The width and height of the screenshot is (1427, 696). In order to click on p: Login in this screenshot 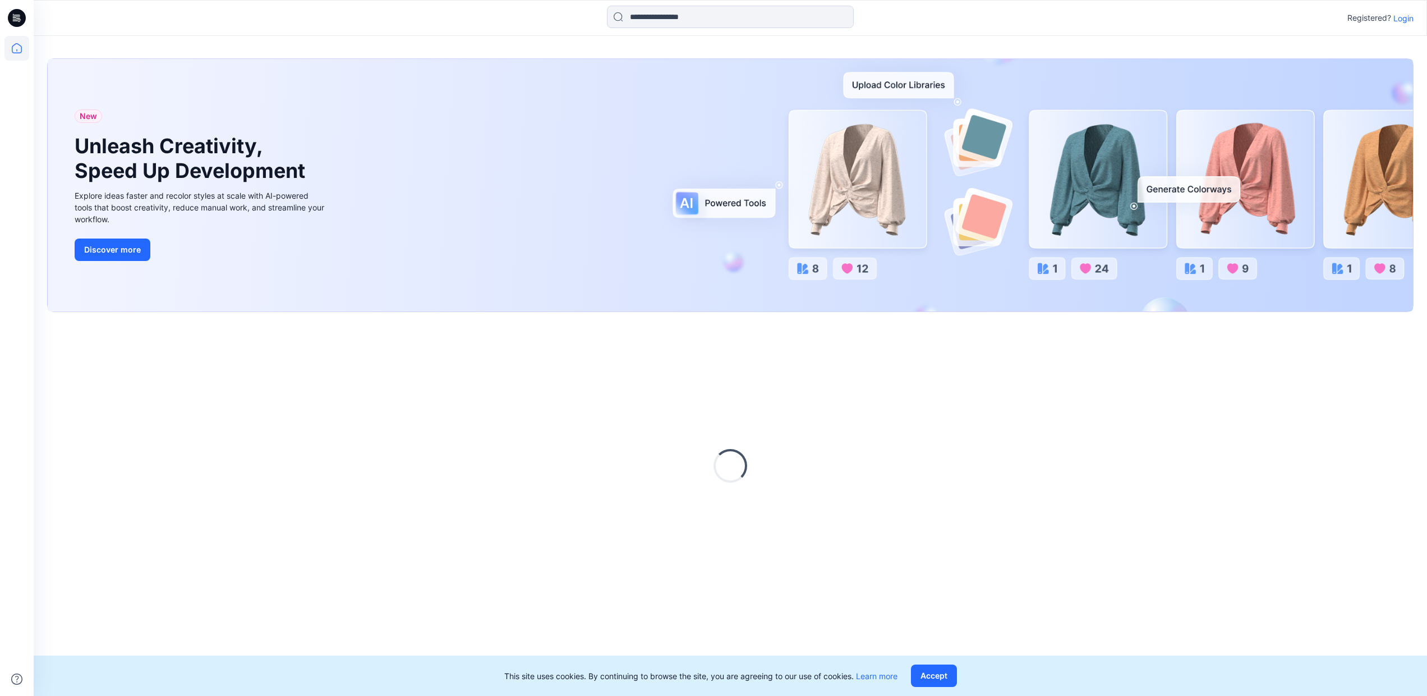, I will do `click(1404, 18)`.